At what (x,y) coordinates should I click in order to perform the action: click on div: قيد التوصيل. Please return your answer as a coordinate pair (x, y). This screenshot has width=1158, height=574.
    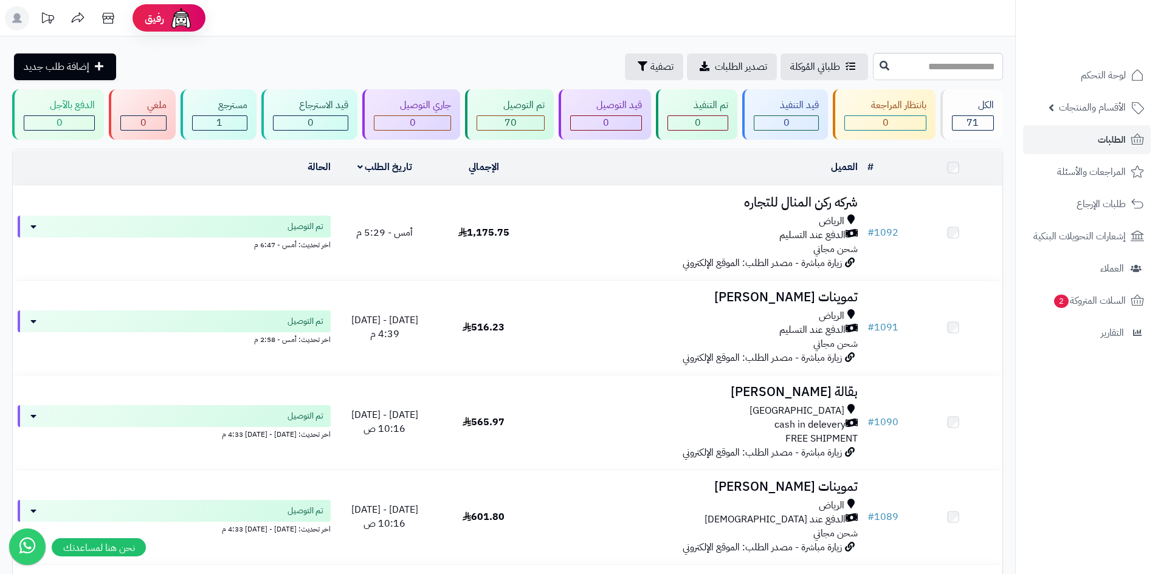
    Looking at the image, I should click on (606, 105).